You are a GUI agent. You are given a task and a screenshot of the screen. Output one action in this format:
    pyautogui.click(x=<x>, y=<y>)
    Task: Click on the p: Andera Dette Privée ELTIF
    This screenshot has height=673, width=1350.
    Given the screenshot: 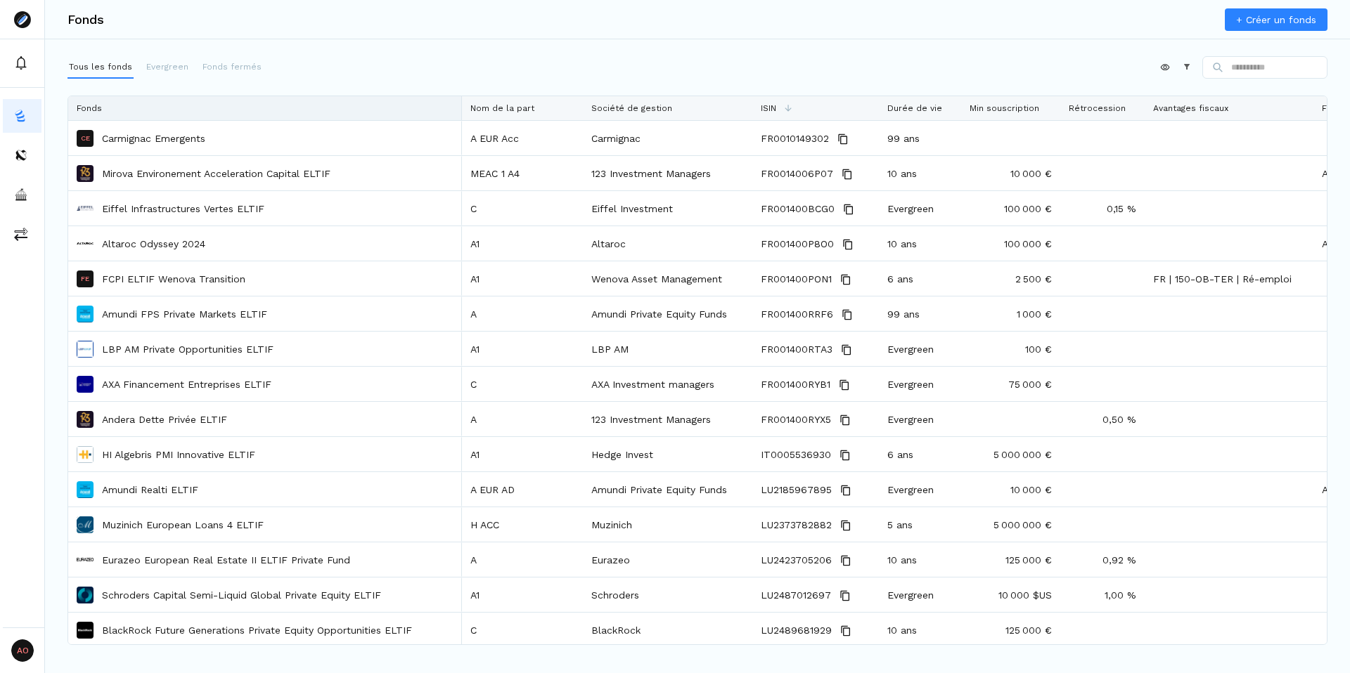 What is the action you would take?
    pyautogui.click(x=164, y=420)
    